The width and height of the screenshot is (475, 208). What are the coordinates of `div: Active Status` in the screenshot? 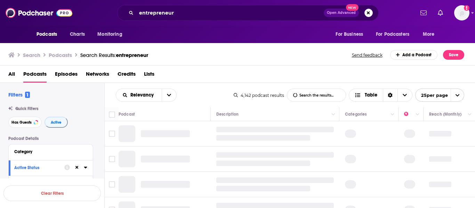 It's located at (37, 168).